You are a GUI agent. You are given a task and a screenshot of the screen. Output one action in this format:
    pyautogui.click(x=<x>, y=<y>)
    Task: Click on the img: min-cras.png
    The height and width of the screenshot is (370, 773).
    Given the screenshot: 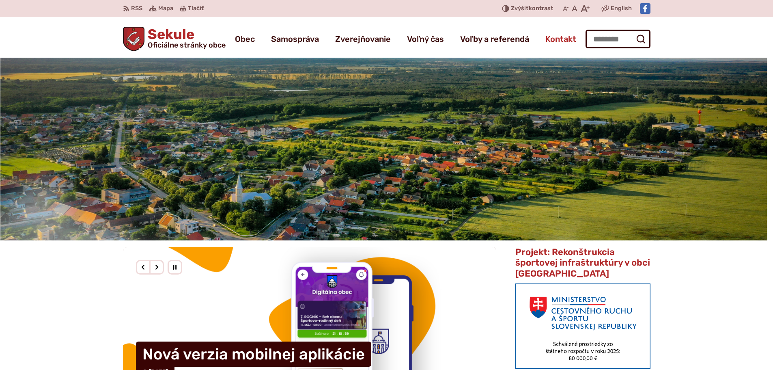 What is the action you would take?
    pyautogui.click(x=583, y=326)
    